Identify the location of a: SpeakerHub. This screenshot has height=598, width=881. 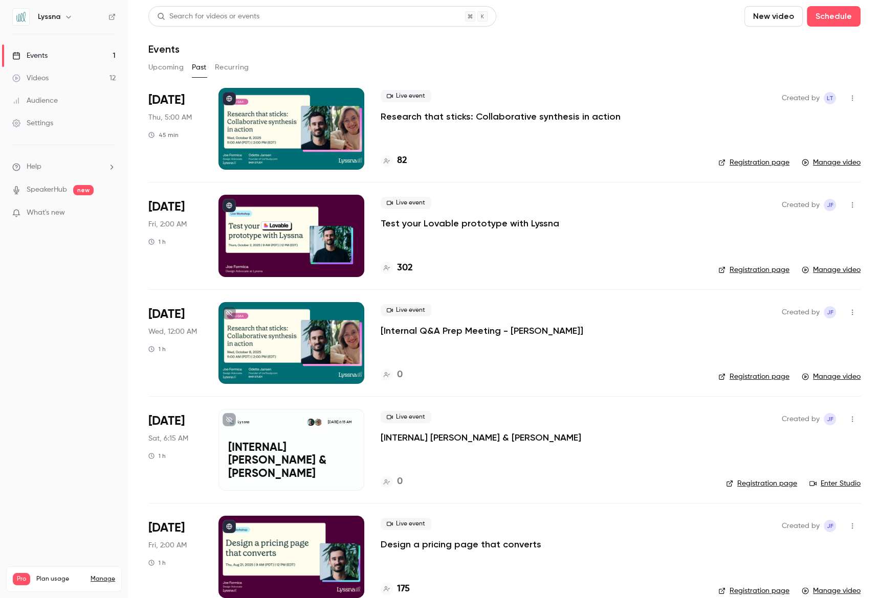
(47, 190).